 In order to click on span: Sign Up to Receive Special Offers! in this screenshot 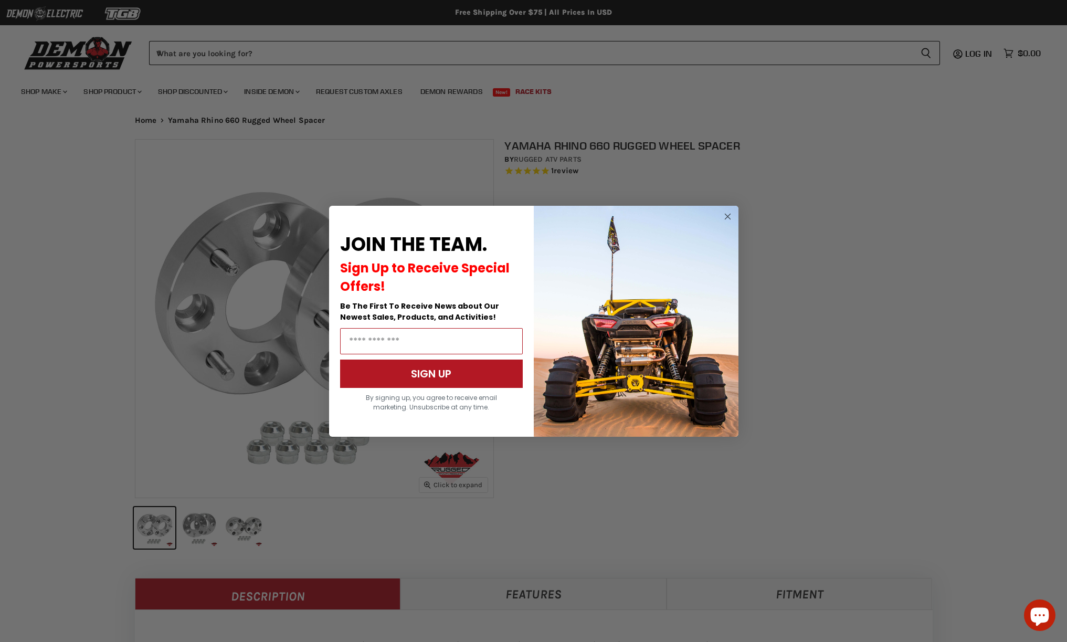, I will do `click(425, 277)`.